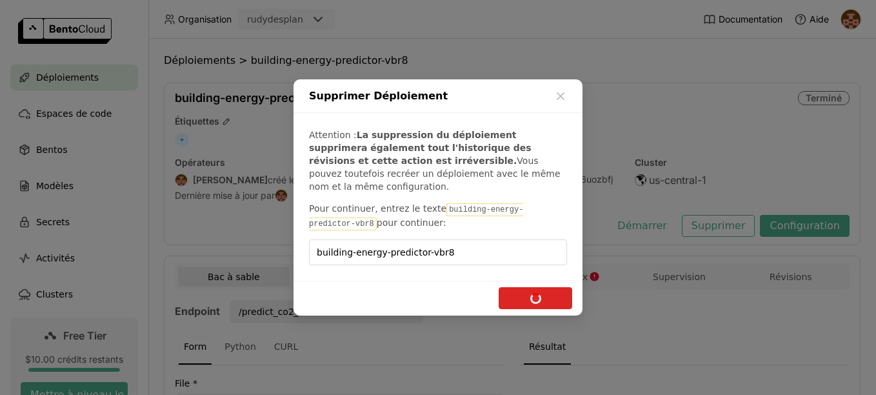  What do you see at coordinates (535, 298) in the screenshot?
I see `i: loading` at bounding box center [535, 298].